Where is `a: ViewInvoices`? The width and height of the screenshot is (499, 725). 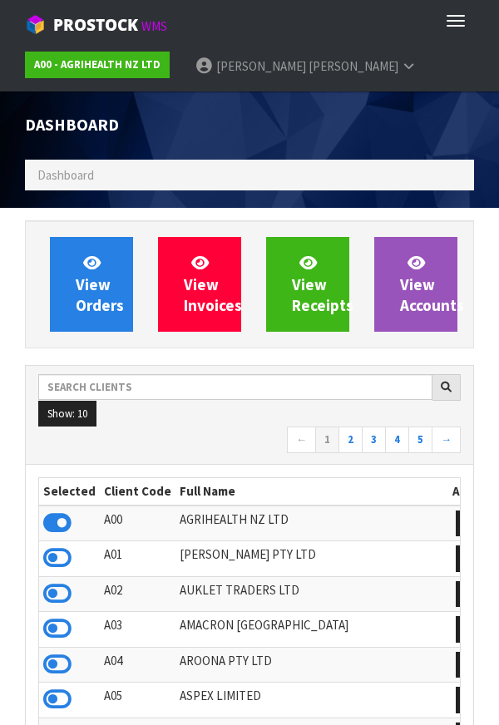 a: ViewInvoices is located at coordinates (199, 284).